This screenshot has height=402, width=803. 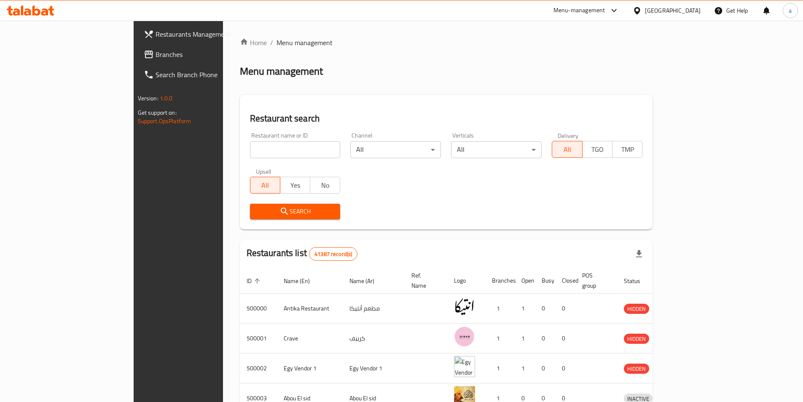 I want to click on span: Ref. Name, so click(x=424, y=280).